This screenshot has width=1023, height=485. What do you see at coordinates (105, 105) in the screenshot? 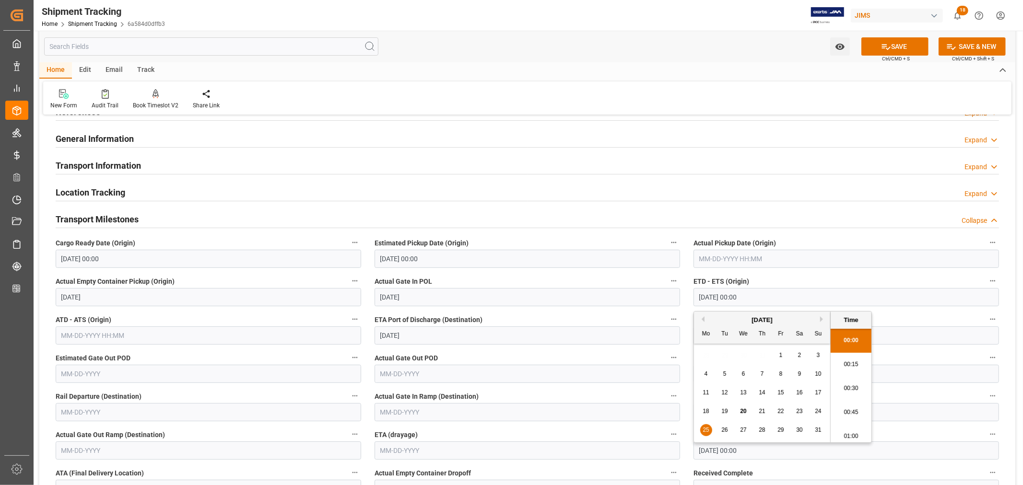
I see `div: Audit Trail` at bounding box center [105, 105].